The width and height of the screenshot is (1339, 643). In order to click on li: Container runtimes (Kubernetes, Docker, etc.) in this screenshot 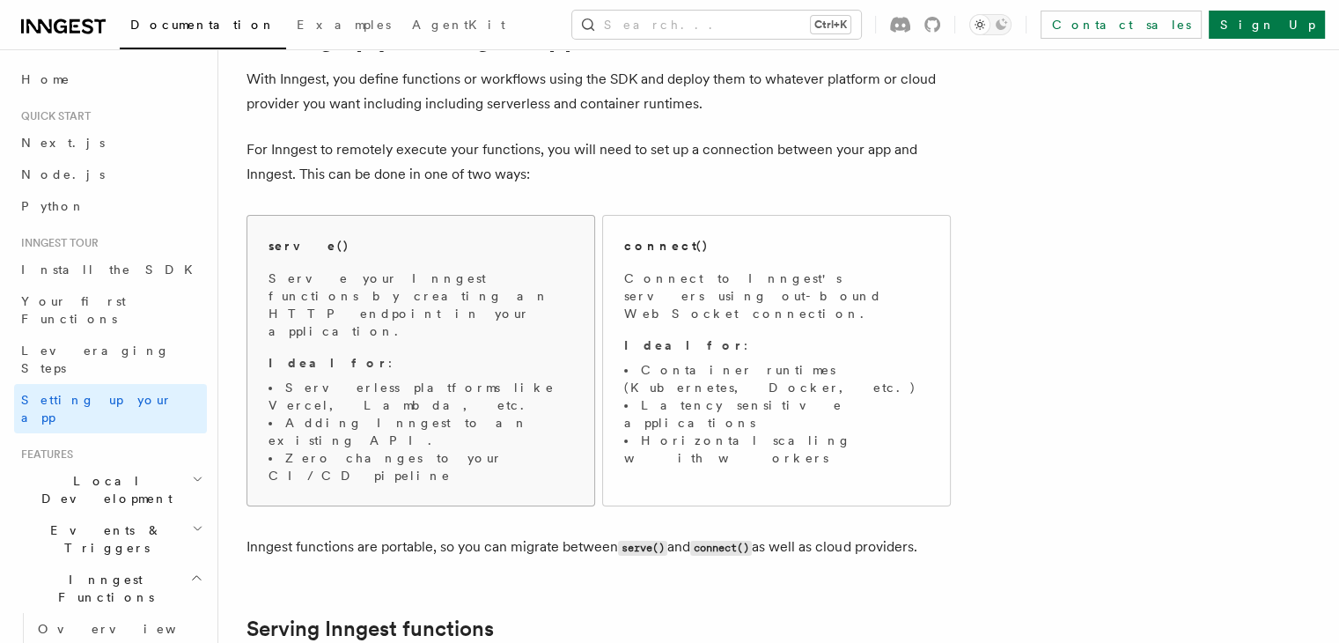, I will do `click(776, 378)`.